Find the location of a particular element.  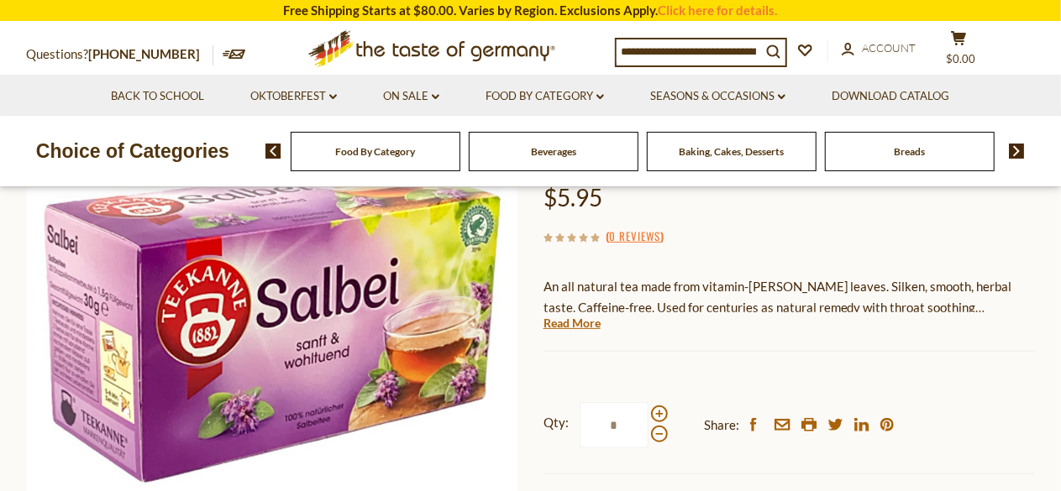

a: Click here for details. is located at coordinates (718, 10).